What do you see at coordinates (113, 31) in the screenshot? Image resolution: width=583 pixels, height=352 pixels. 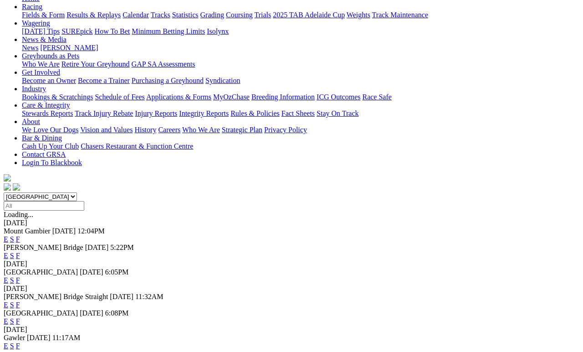 I see `a: How To Bet` at bounding box center [113, 31].